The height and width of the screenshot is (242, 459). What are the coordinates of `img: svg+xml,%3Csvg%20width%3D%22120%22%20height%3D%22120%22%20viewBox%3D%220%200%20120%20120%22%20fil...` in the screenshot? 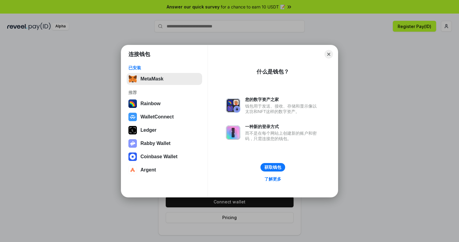 It's located at (133, 103).